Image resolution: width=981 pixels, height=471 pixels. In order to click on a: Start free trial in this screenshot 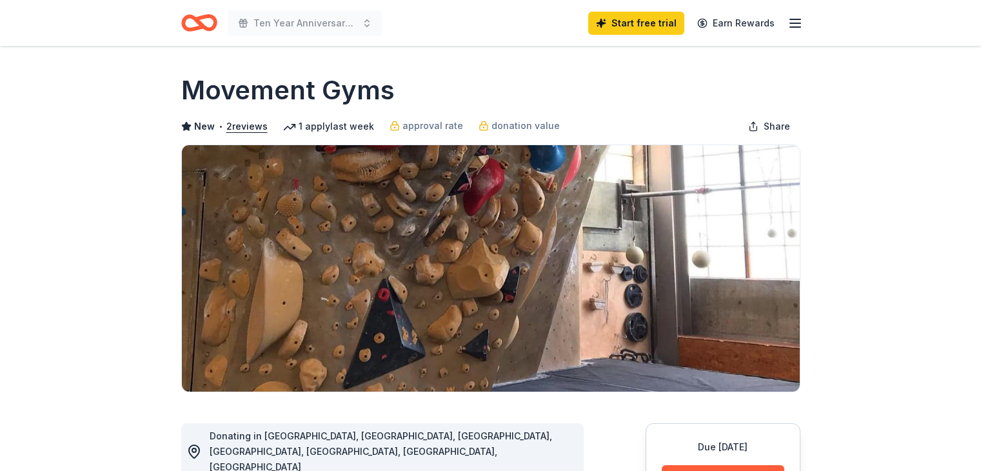, I will do `click(636, 23)`.